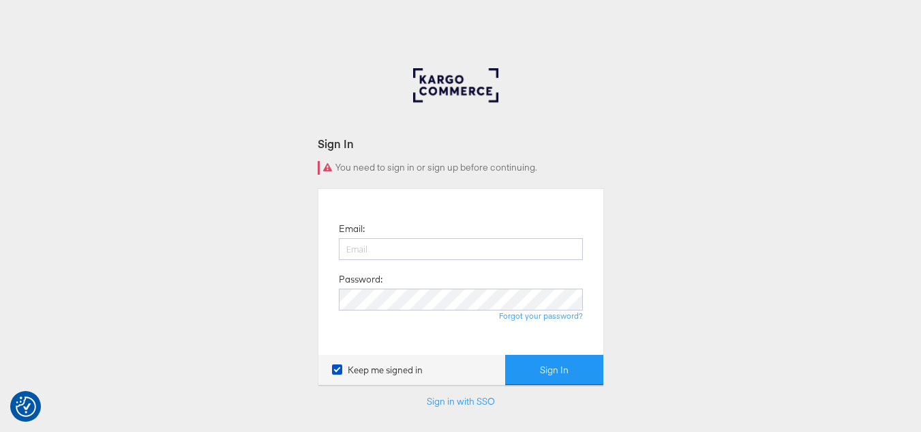 This screenshot has width=921, height=432. I want to click on div: Sign In, so click(461, 143).